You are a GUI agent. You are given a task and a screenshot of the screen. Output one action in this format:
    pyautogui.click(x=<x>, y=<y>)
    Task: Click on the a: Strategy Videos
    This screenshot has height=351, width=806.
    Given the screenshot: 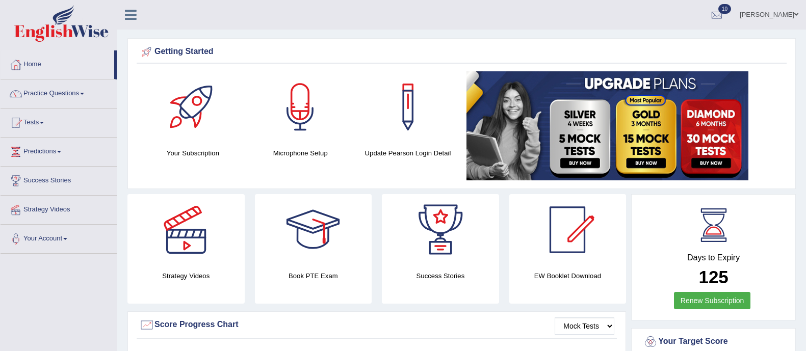 What is the action you would take?
    pyautogui.click(x=59, y=209)
    